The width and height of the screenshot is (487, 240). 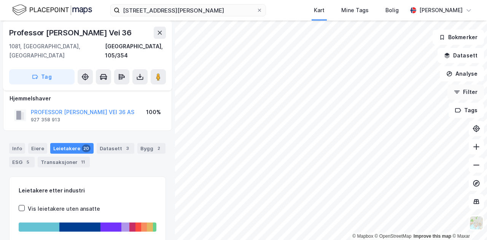 I want to click on div: 11, so click(x=83, y=162).